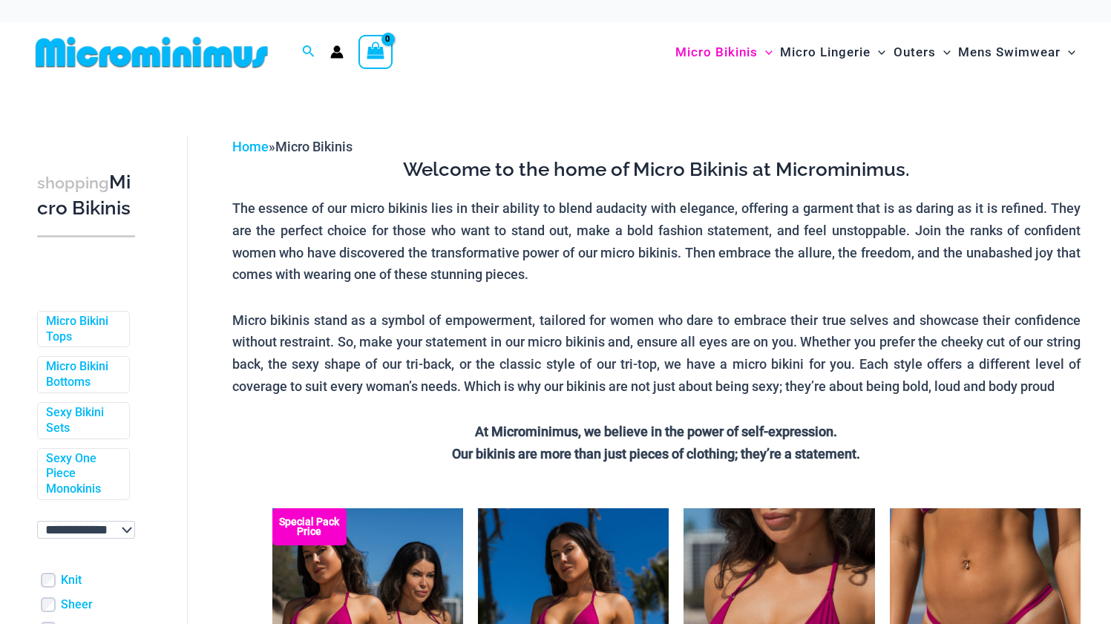 This screenshot has width=1111, height=624. I want to click on a: Sexy One Piece Monokinis, so click(82, 474).